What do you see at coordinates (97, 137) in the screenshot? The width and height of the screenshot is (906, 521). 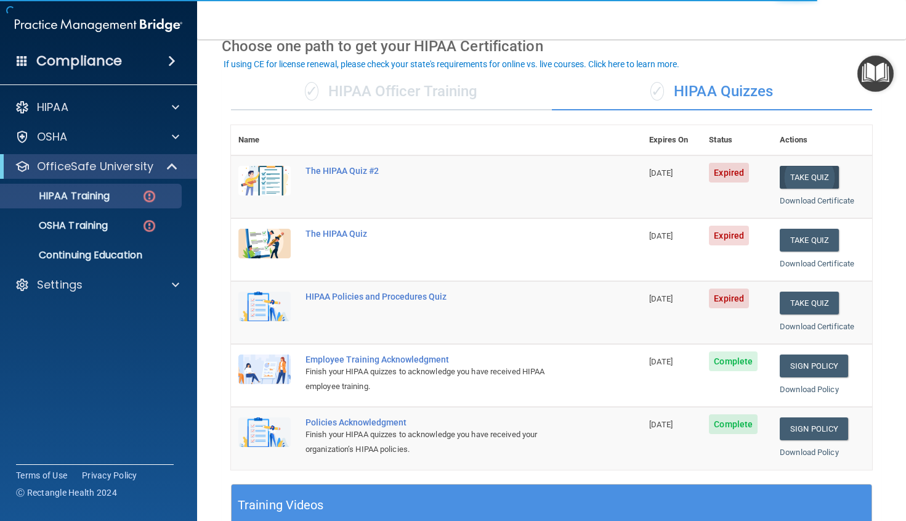 I see `a: OSHA` at bounding box center [97, 137].